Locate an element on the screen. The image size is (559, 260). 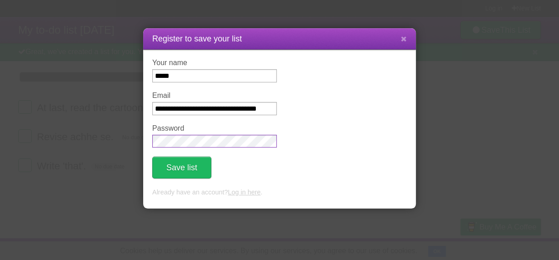
a: Log in here is located at coordinates (244, 192).